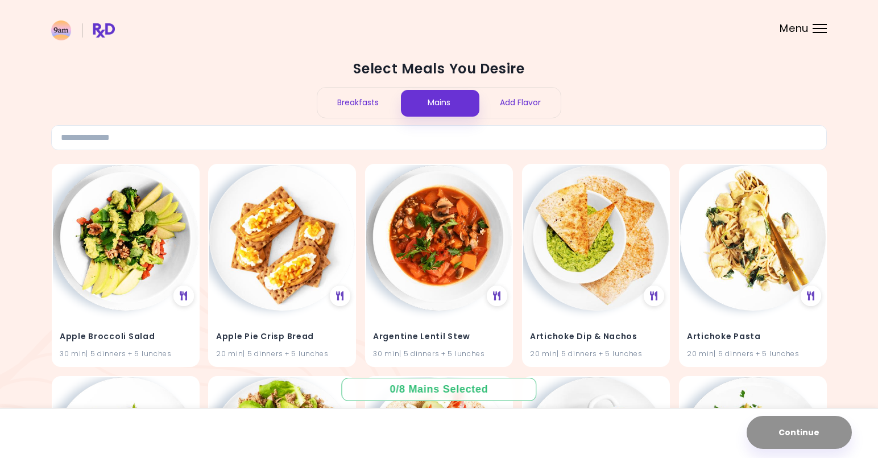  Describe the element at coordinates (520, 102) in the screenshot. I see `div: Add Flavor` at that location.